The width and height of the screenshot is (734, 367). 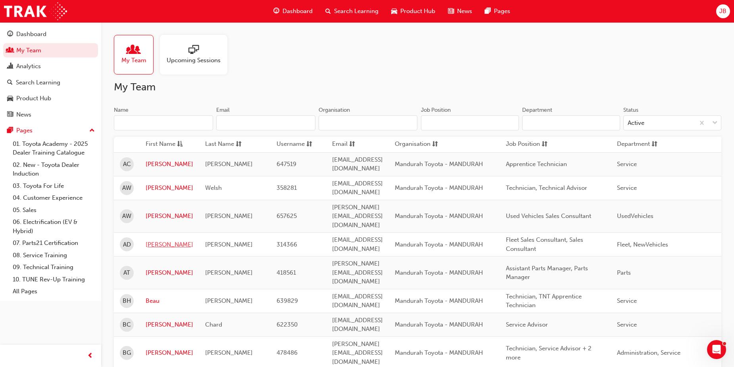 What do you see at coordinates (197, 55) in the screenshot?
I see `a: Upcoming Sessions` at bounding box center [197, 55].